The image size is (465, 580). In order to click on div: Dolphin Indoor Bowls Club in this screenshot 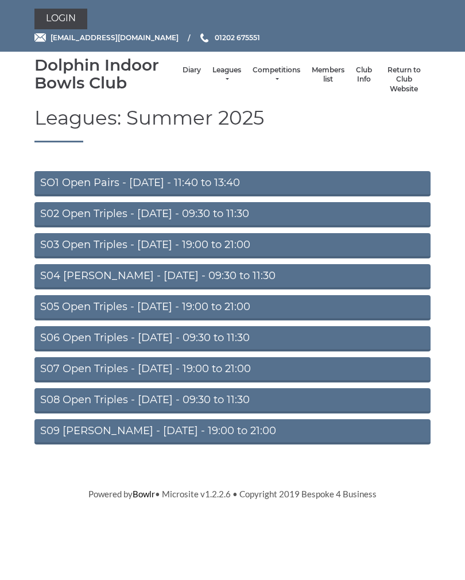, I will do `click(106, 74)`.